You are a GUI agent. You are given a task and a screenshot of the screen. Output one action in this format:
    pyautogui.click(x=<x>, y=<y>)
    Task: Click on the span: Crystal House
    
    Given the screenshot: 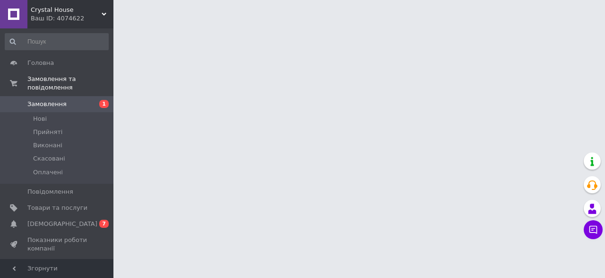 What is the action you would take?
    pyautogui.click(x=66, y=10)
    